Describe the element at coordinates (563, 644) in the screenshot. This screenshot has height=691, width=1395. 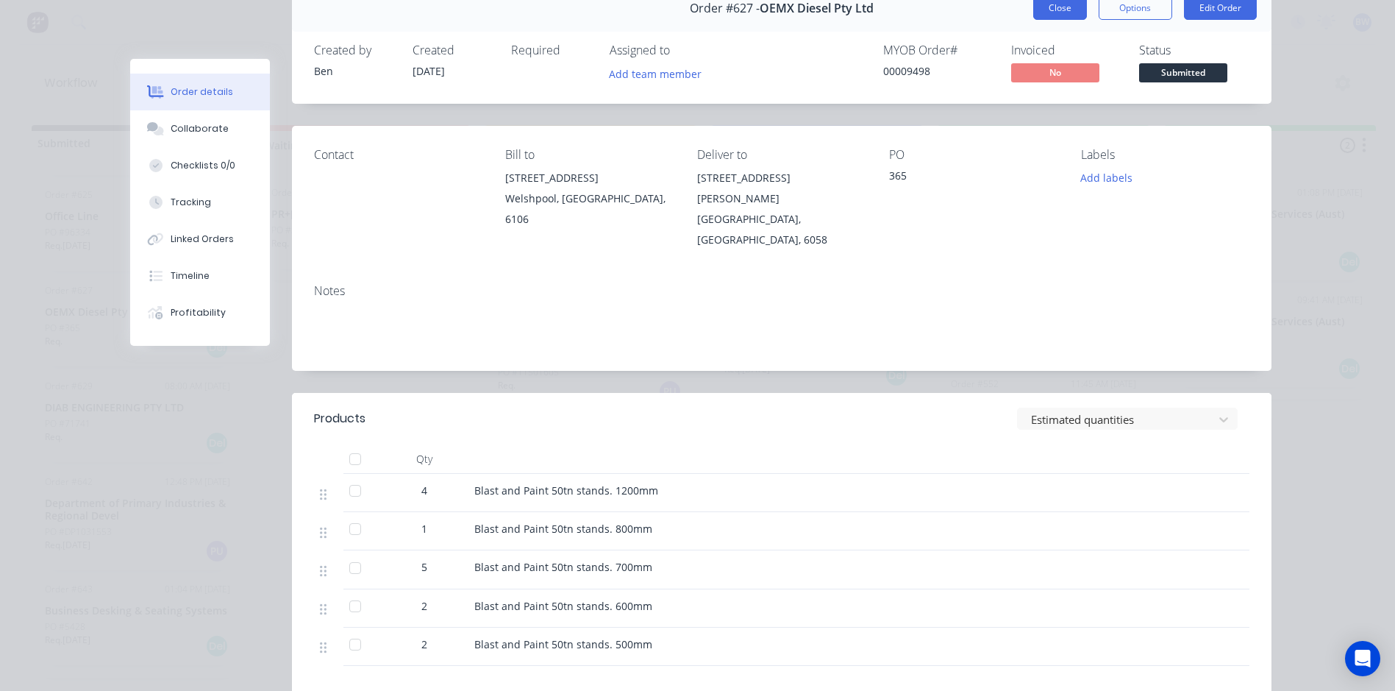
I see `span: Blast and Paint 50tn stands. 500mm` at that location.